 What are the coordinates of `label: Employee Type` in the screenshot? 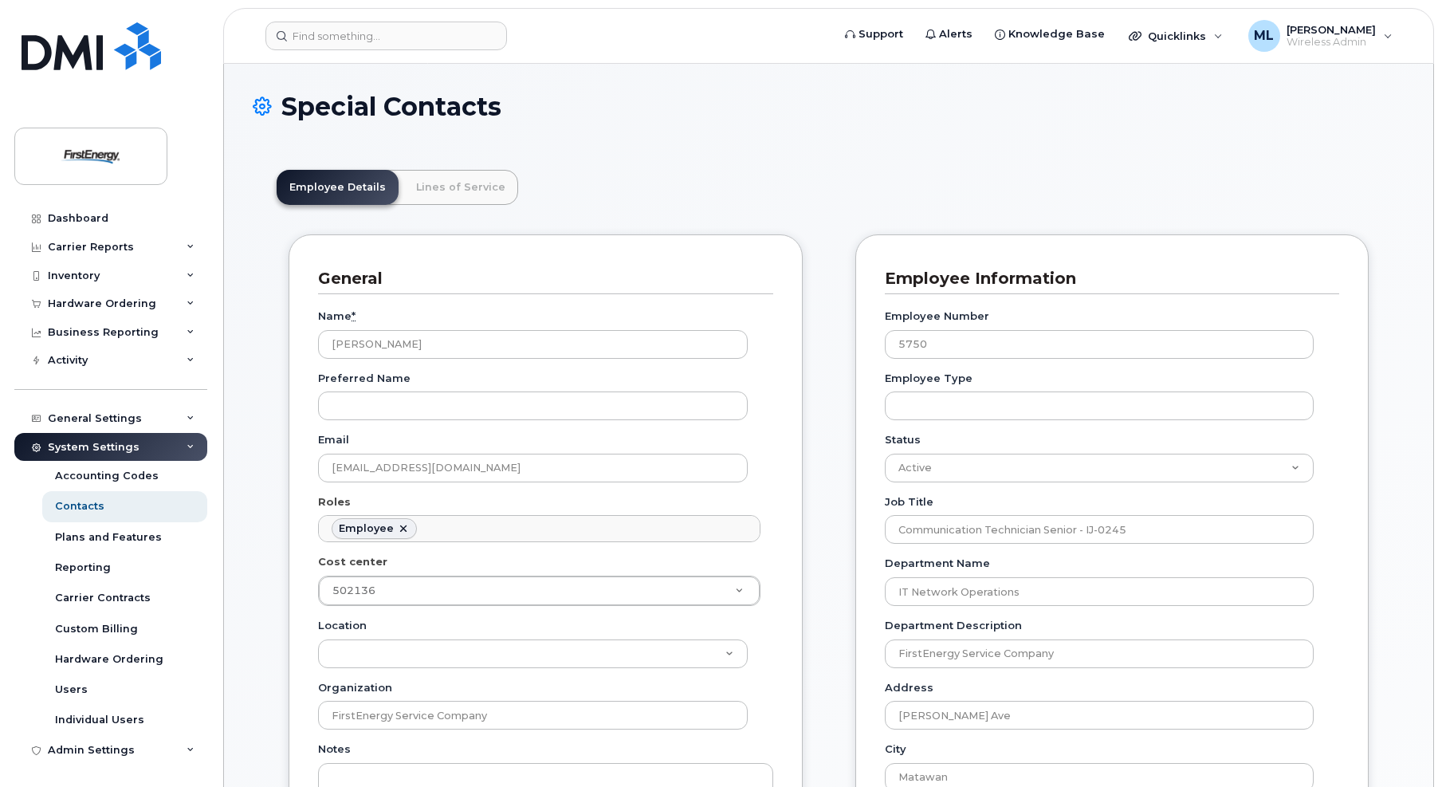 It's located at (929, 378).